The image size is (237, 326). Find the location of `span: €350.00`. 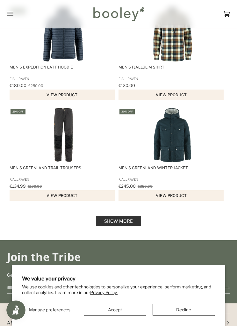

span: €350.00 is located at coordinates (145, 187).